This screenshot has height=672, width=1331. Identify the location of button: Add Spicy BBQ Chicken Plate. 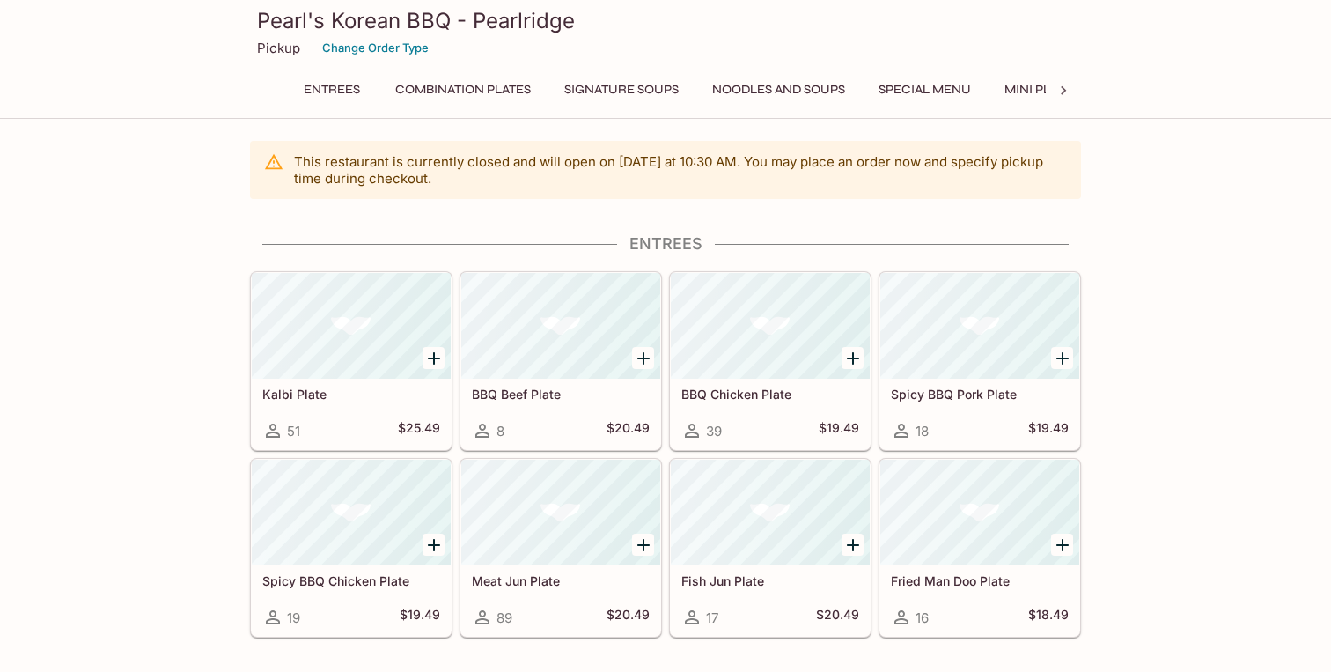
(433, 544).